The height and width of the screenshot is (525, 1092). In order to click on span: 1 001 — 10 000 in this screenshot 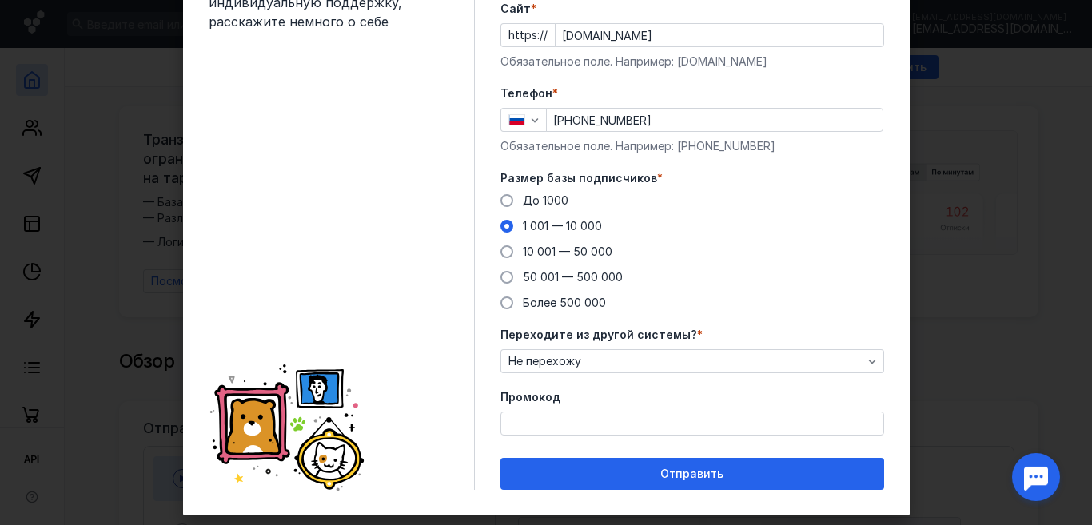, I will do `click(562, 225)`.